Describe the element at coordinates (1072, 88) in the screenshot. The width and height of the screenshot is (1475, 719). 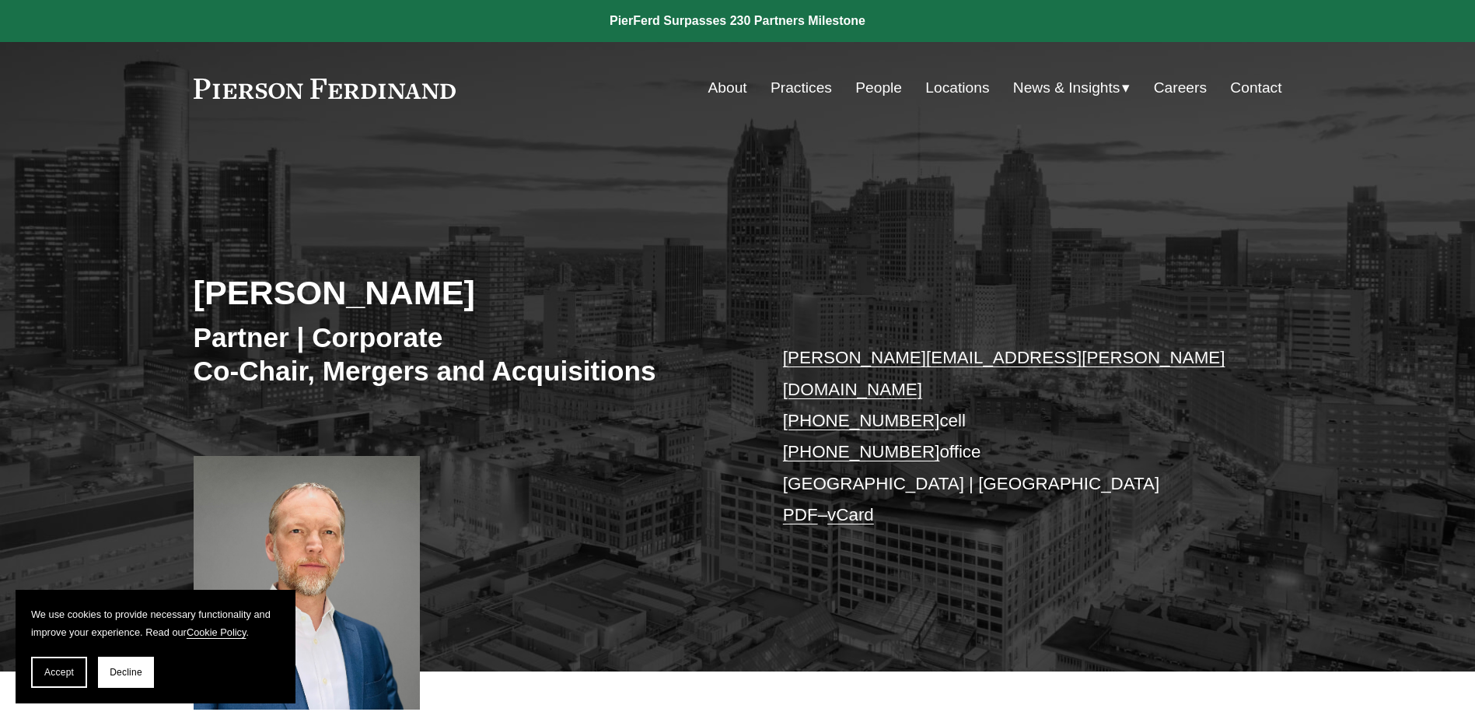
I see `a: folder dropdown` at that location.